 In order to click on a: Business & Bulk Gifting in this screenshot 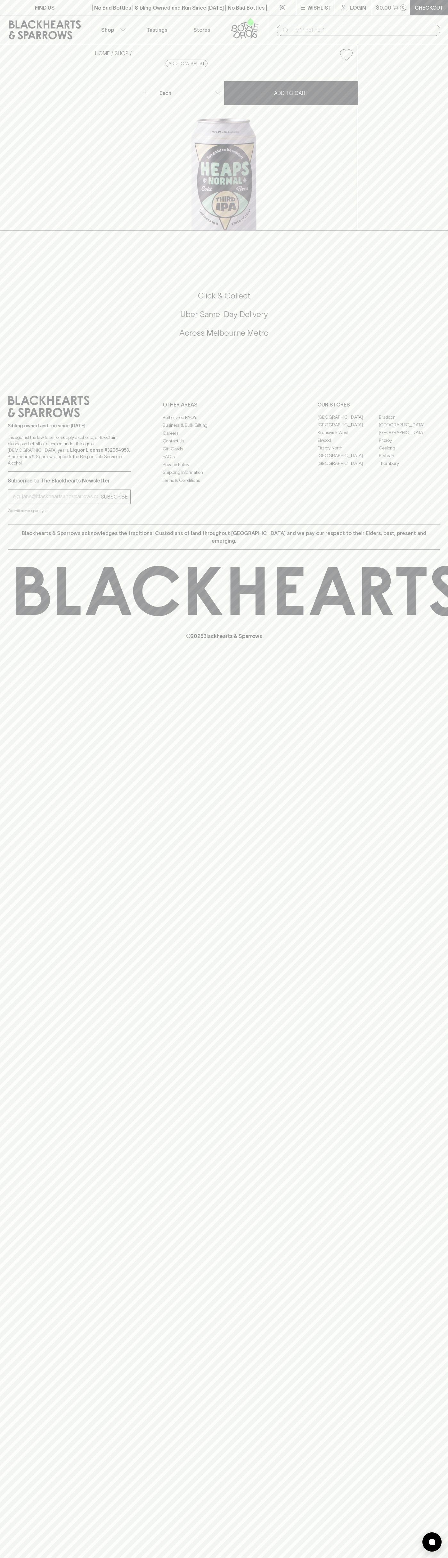, I will do `click(224, 425)`.